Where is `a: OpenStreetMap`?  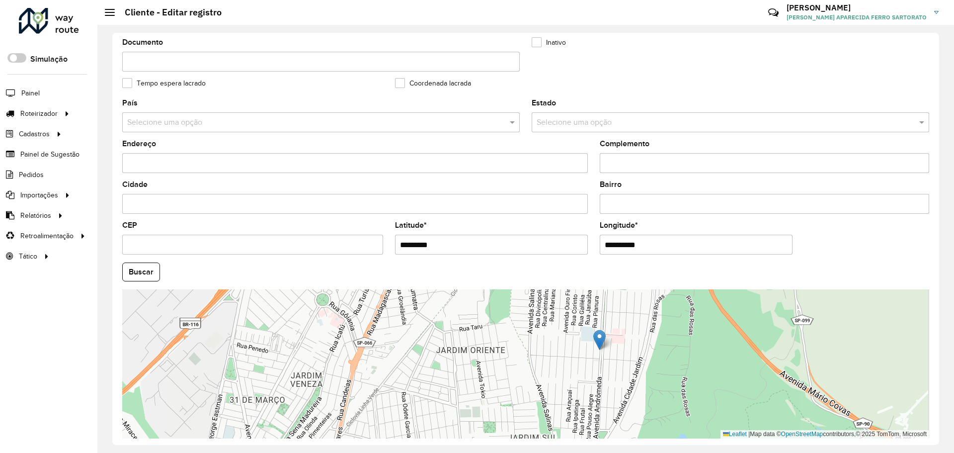 a: OpenStreetMap is located at coordinates (802, 434).